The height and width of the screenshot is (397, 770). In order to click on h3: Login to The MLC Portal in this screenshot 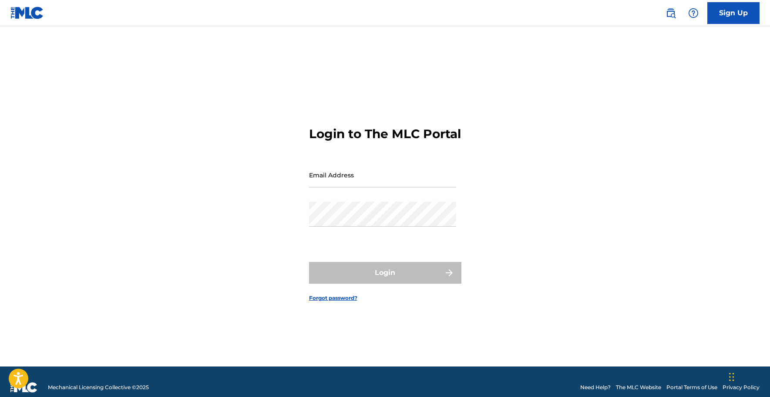, I will do `click(385, 134)`.